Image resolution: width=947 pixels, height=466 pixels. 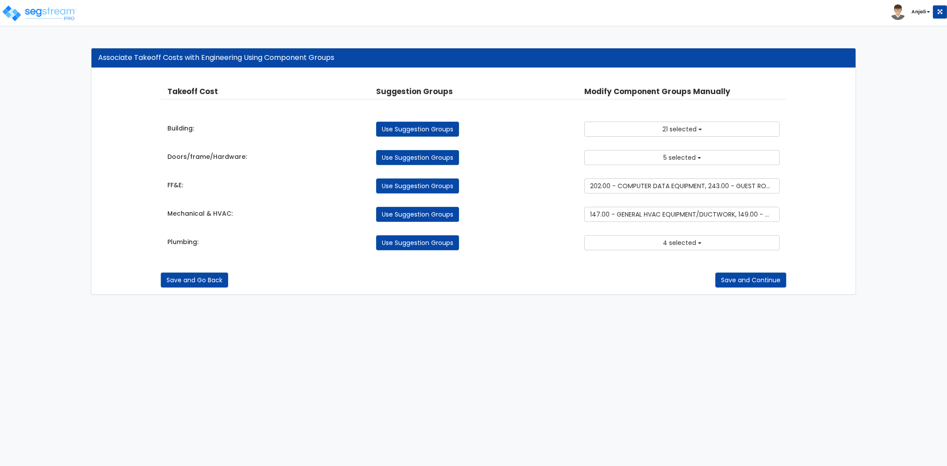 I want to click on span: 5 selected, so click(x=679, y=158).